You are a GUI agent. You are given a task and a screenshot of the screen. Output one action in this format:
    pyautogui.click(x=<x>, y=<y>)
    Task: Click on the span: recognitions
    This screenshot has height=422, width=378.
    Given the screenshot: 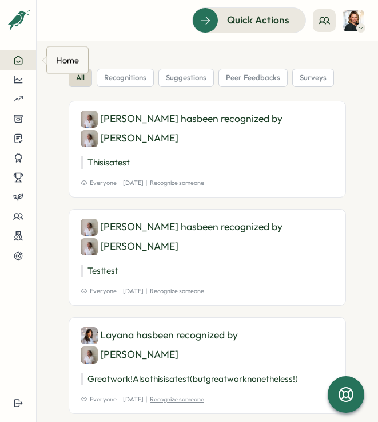 What is the action you would take?
    pyautogui.click(x=125, y=78)
    